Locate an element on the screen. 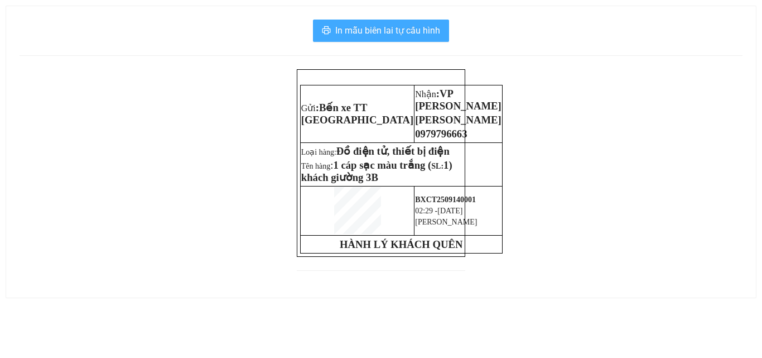 This screenshot has height=358, width=762. span: Đồ điện tử, thiết bị điện is located at coordinates (393, 151).